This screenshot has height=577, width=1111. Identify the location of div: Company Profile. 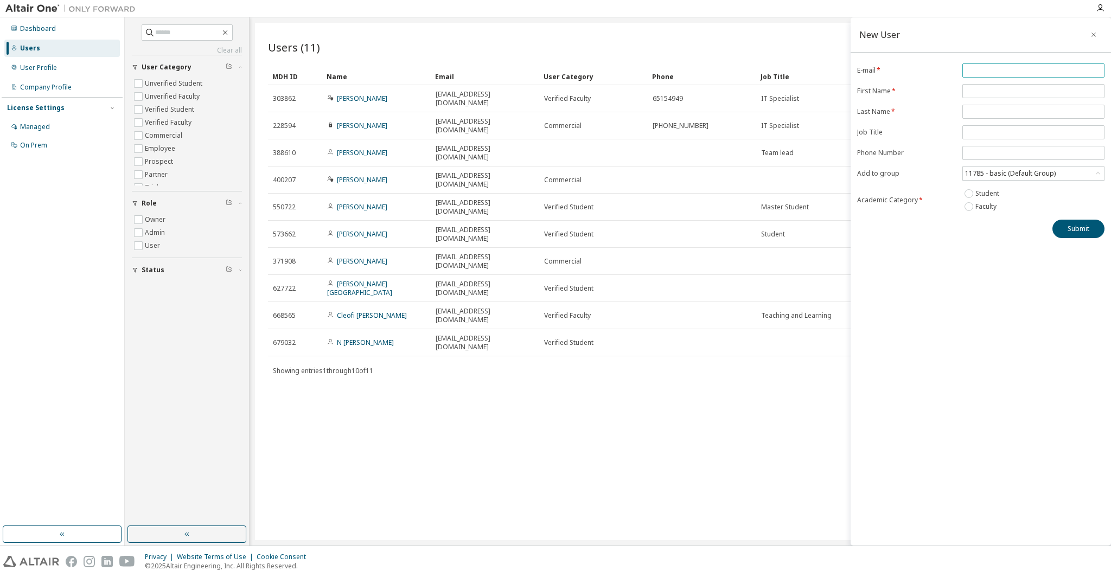
(46, 87).